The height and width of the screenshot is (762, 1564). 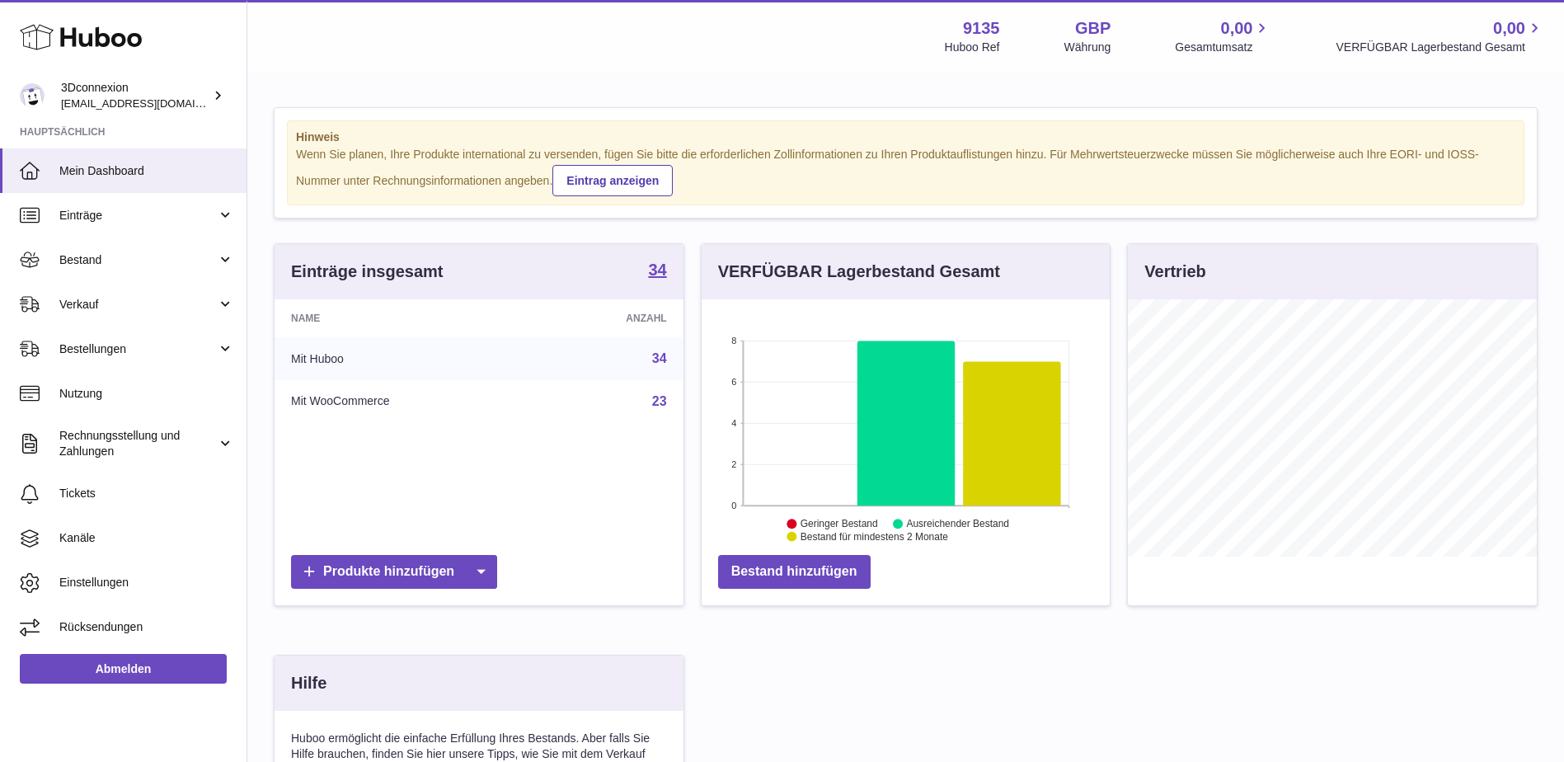 What do you see at coordinates (394, 571) in the screenshot?
I see `a: Produkte hinzufügen` at bounding box center [394, 571].